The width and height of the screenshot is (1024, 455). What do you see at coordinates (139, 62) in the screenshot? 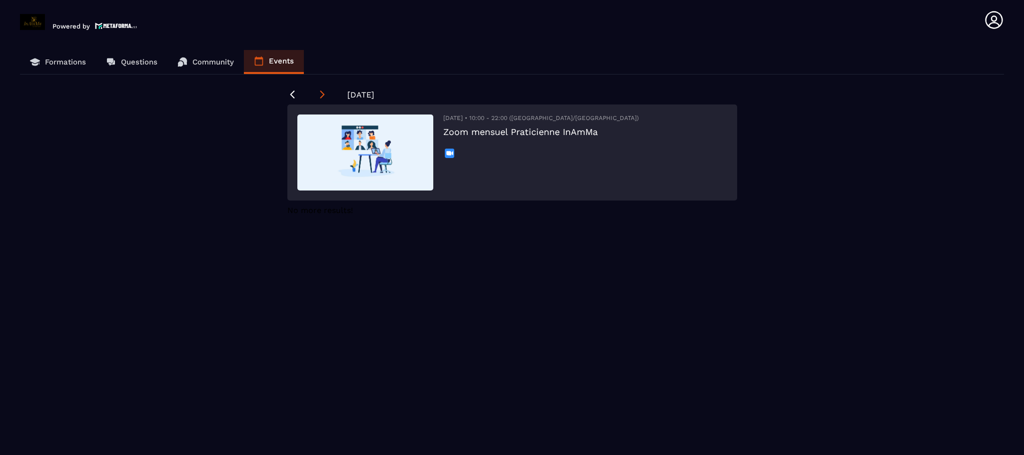
I see `p: Questions` at bounding box center [139, 62].